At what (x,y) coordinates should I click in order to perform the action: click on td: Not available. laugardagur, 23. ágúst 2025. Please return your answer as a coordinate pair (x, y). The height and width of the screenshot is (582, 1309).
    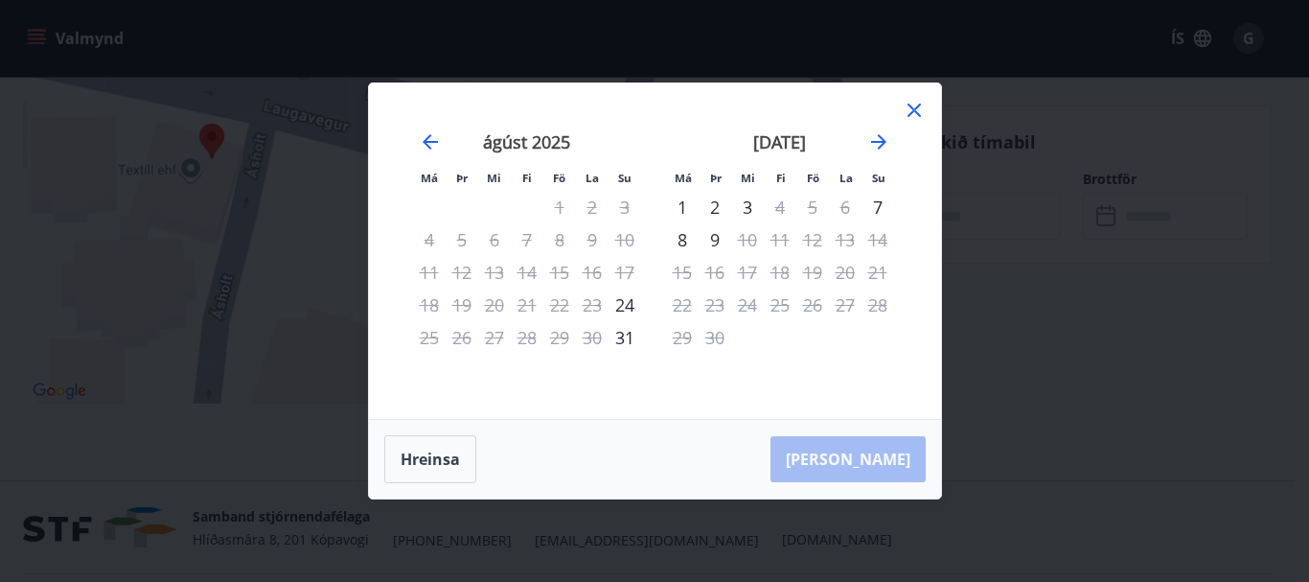
    Looking at the image, I should click on (592, 305).